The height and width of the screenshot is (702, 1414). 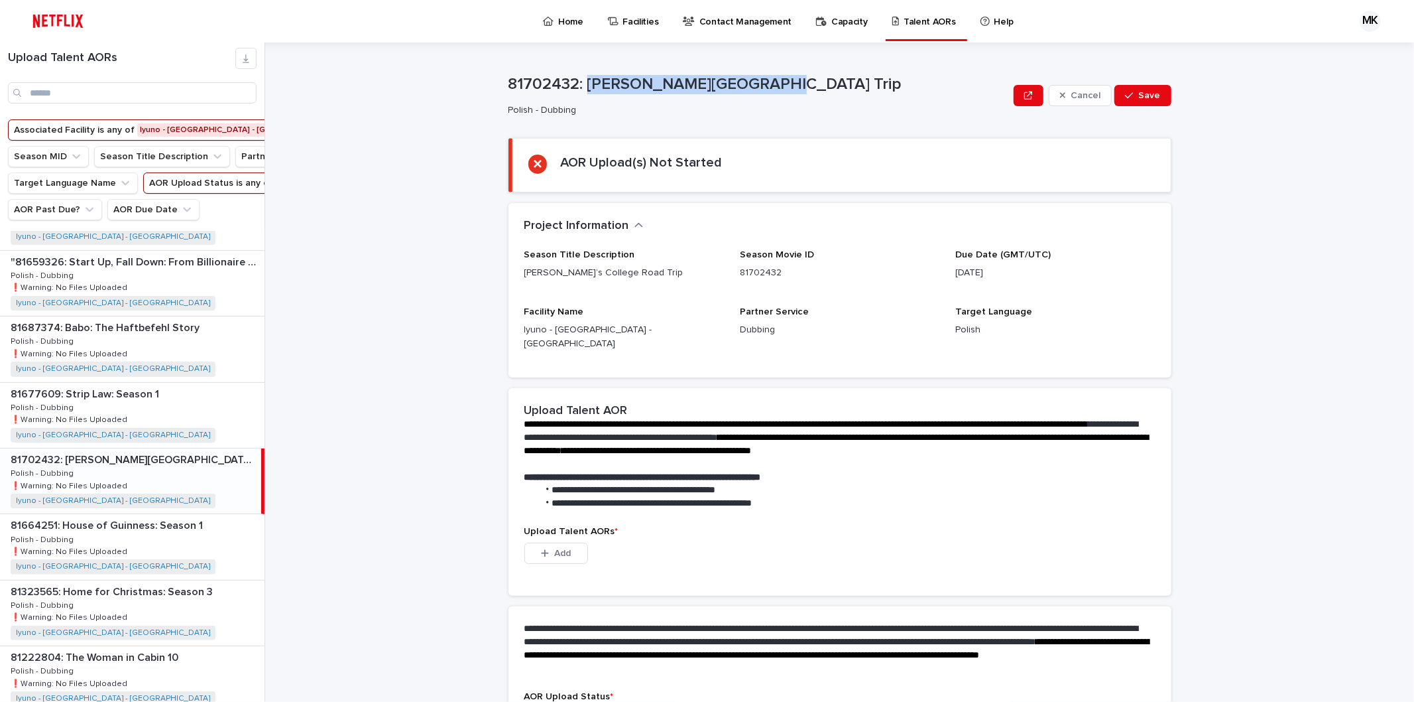 I want to click on p: 81323565: Home for Christmas: Season 3, so click(x=113, y=590).